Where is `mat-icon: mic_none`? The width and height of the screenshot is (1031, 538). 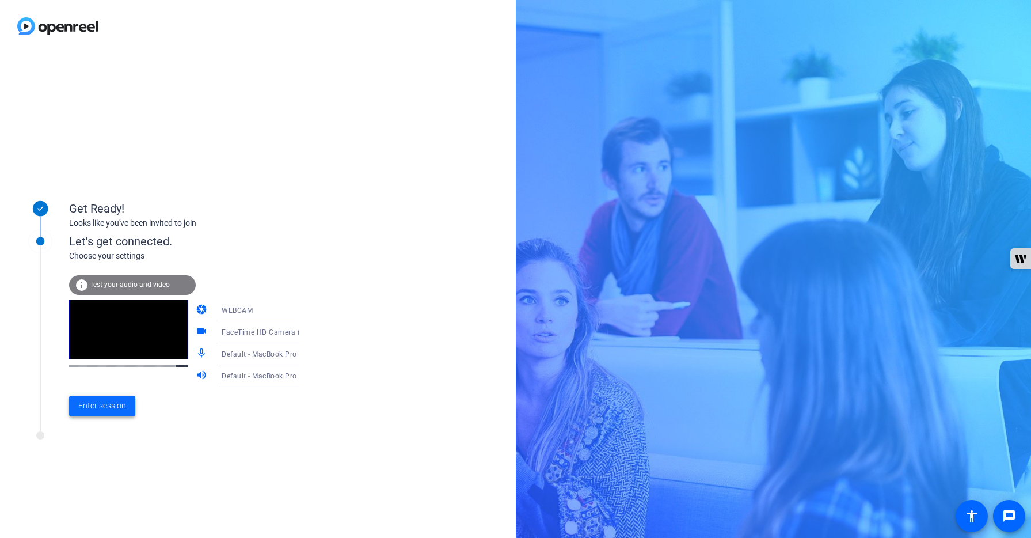 mat-icon: mic_none is located at coordinates (203, 354).